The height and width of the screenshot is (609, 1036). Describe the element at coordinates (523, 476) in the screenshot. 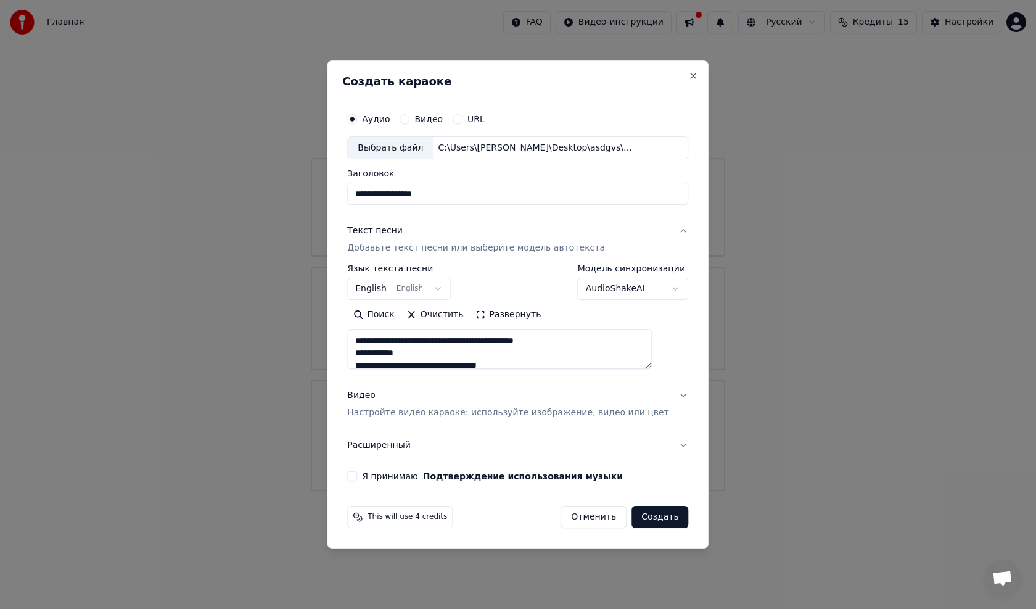

I see `button: Я принимаю` at that location.